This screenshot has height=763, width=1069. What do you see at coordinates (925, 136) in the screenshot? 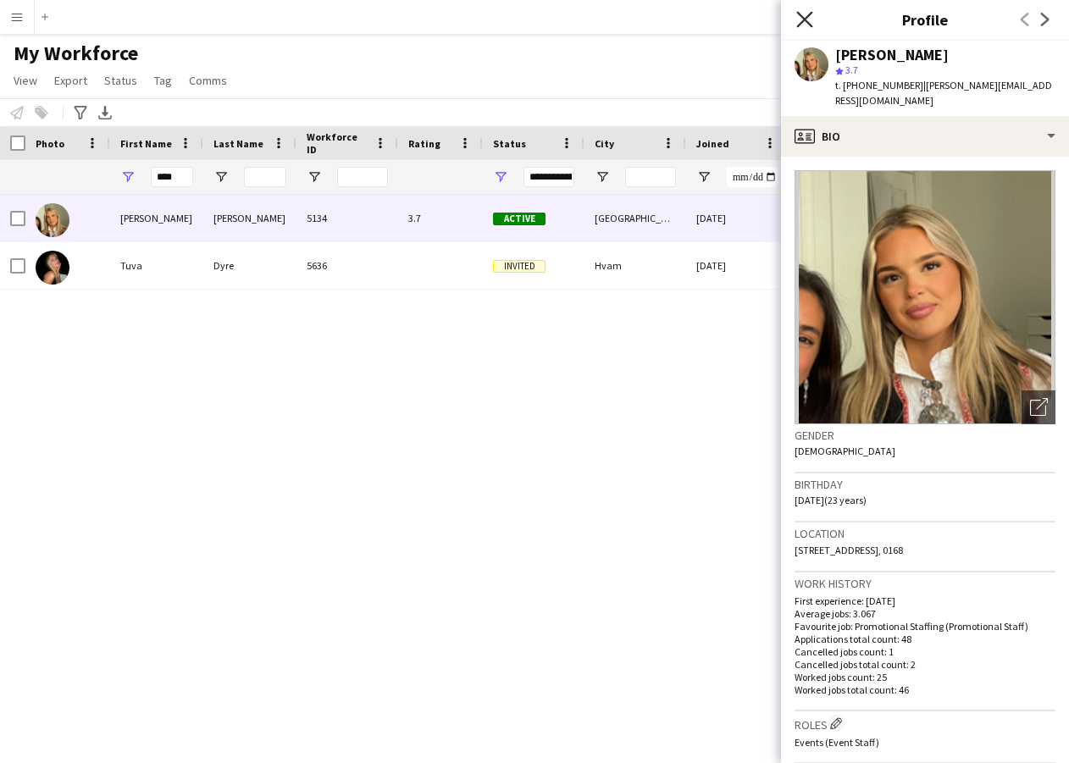
I see `div: Bio` at bounding box center [925, 136].